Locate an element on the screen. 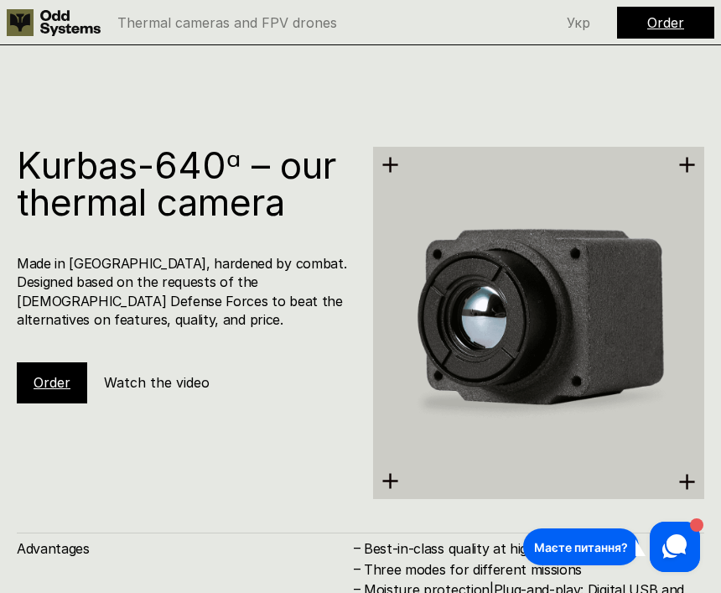 The image size is (721, 593). h4: Three modes for different missions is located at coordinates (526, 570).